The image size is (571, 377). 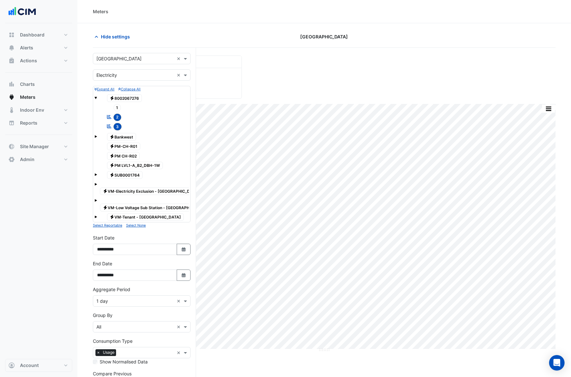 I want to click on button: Admin, so click(x=39, y=159).